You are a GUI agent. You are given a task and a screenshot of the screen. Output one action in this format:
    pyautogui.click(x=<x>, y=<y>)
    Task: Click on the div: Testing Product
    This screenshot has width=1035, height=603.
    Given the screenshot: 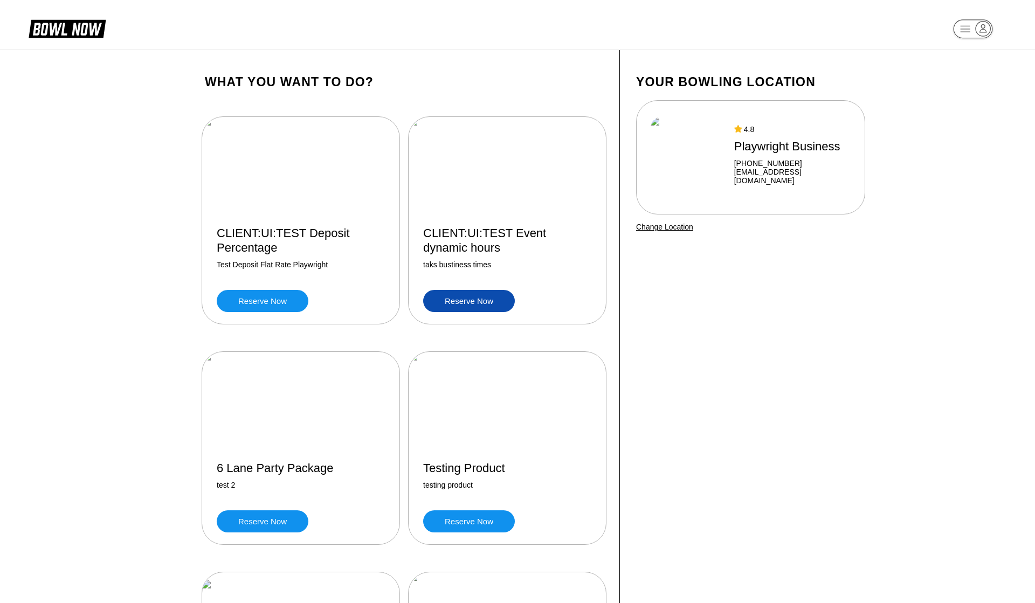 What is the action you would take?
    pyautogui.click(x=507, y=468)
    